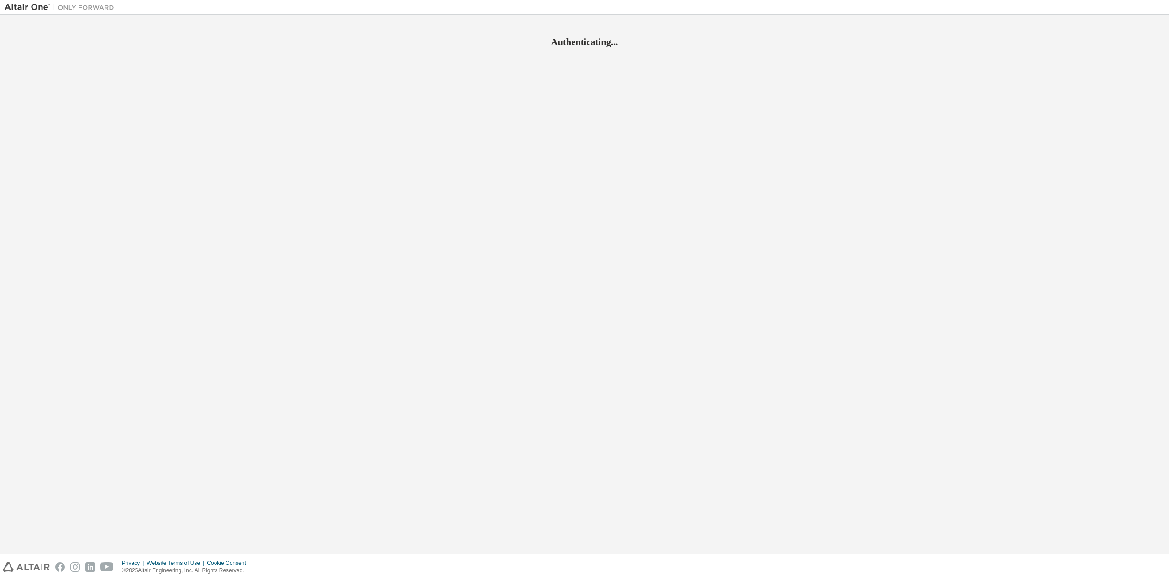 This screenshot has height=580, width=1169. I want to click on img: altair_logo.svg, so click(26, 567).